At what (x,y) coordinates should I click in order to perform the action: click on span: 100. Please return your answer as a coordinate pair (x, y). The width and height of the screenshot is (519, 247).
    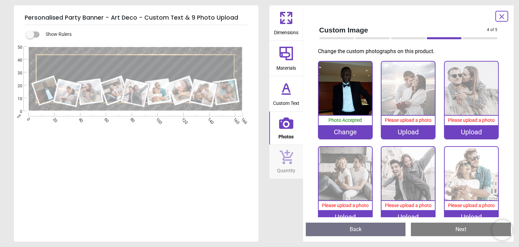
    Looking at the image, I should click on (157, 119).